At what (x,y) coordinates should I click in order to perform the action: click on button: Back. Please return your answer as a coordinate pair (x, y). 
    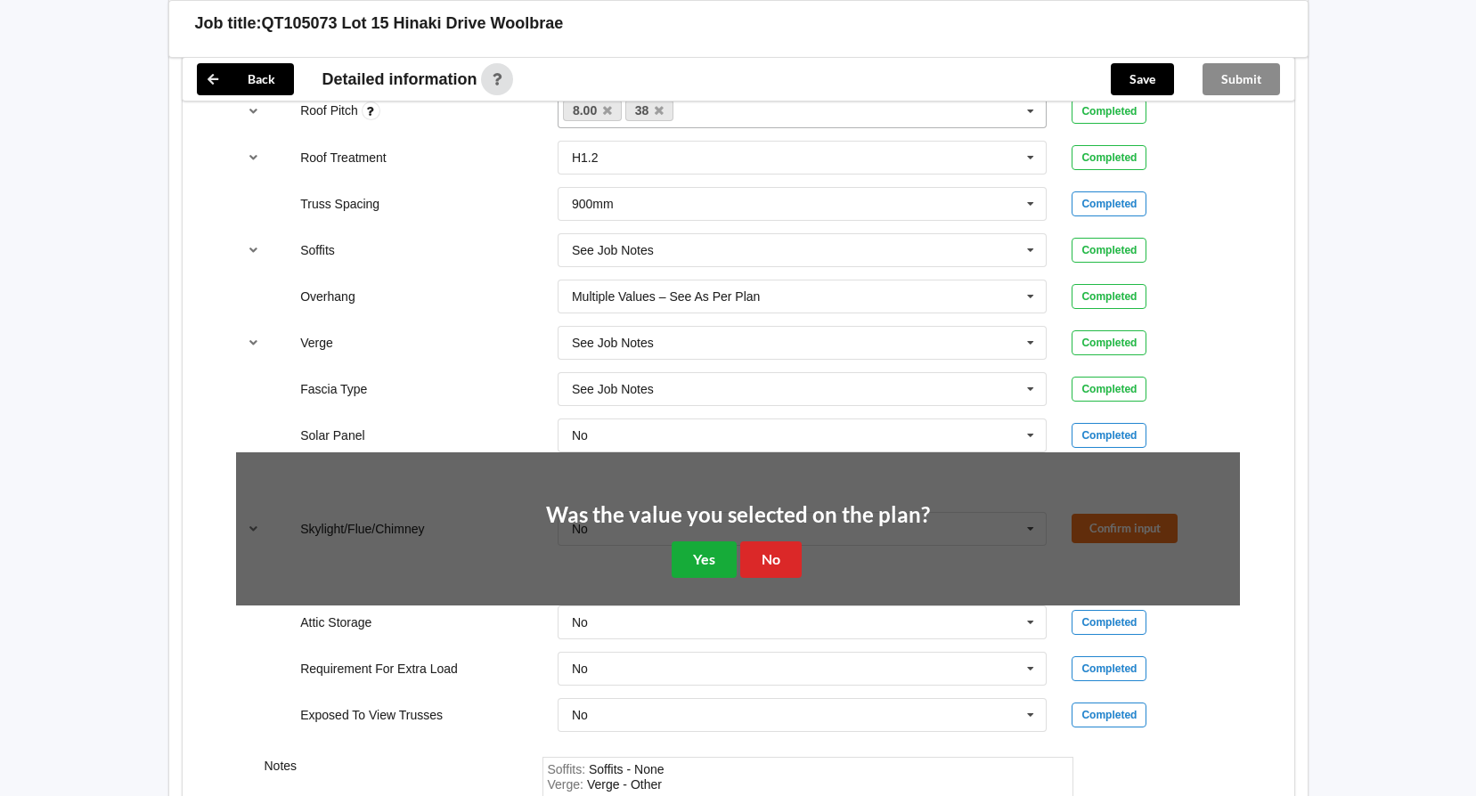
    Looking at the image, I should click on (245, 79).